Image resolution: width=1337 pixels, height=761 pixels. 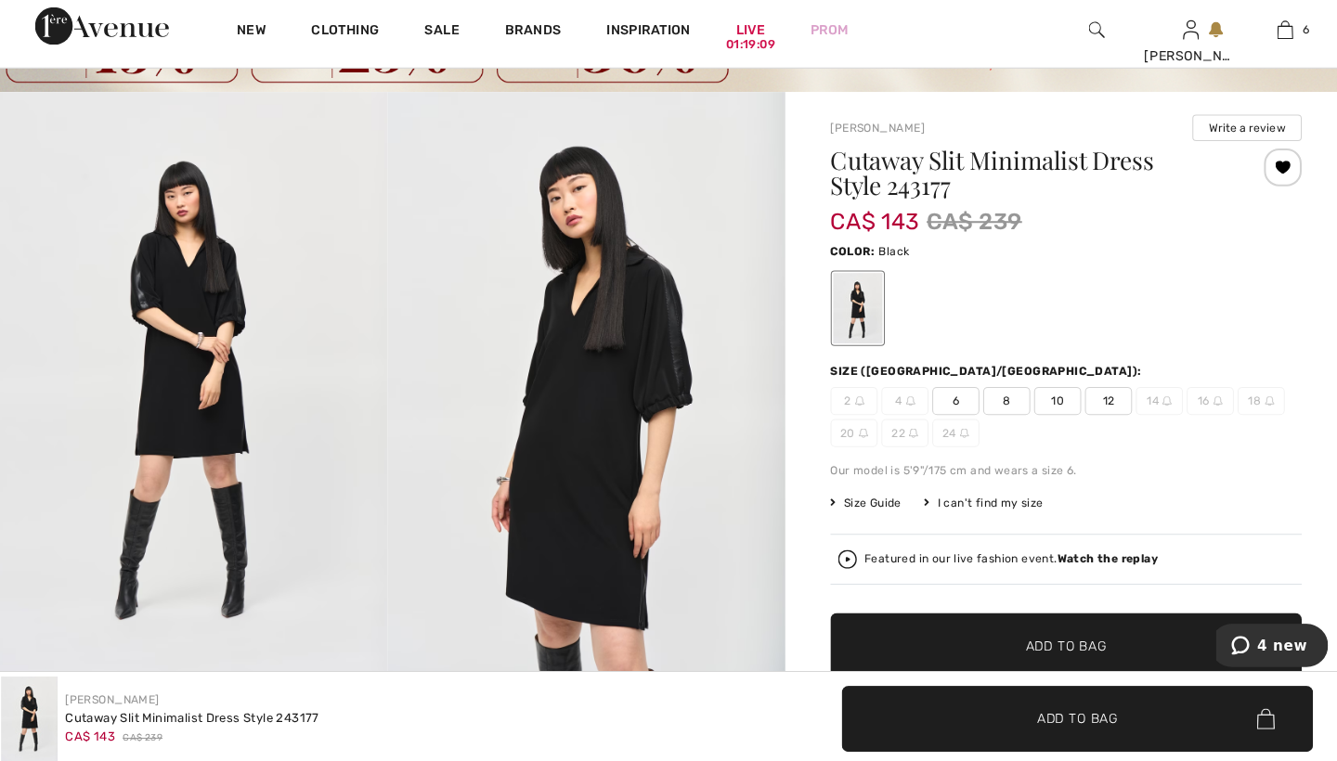 I want to click on span: Size Guide, so click(x=863, y=503).